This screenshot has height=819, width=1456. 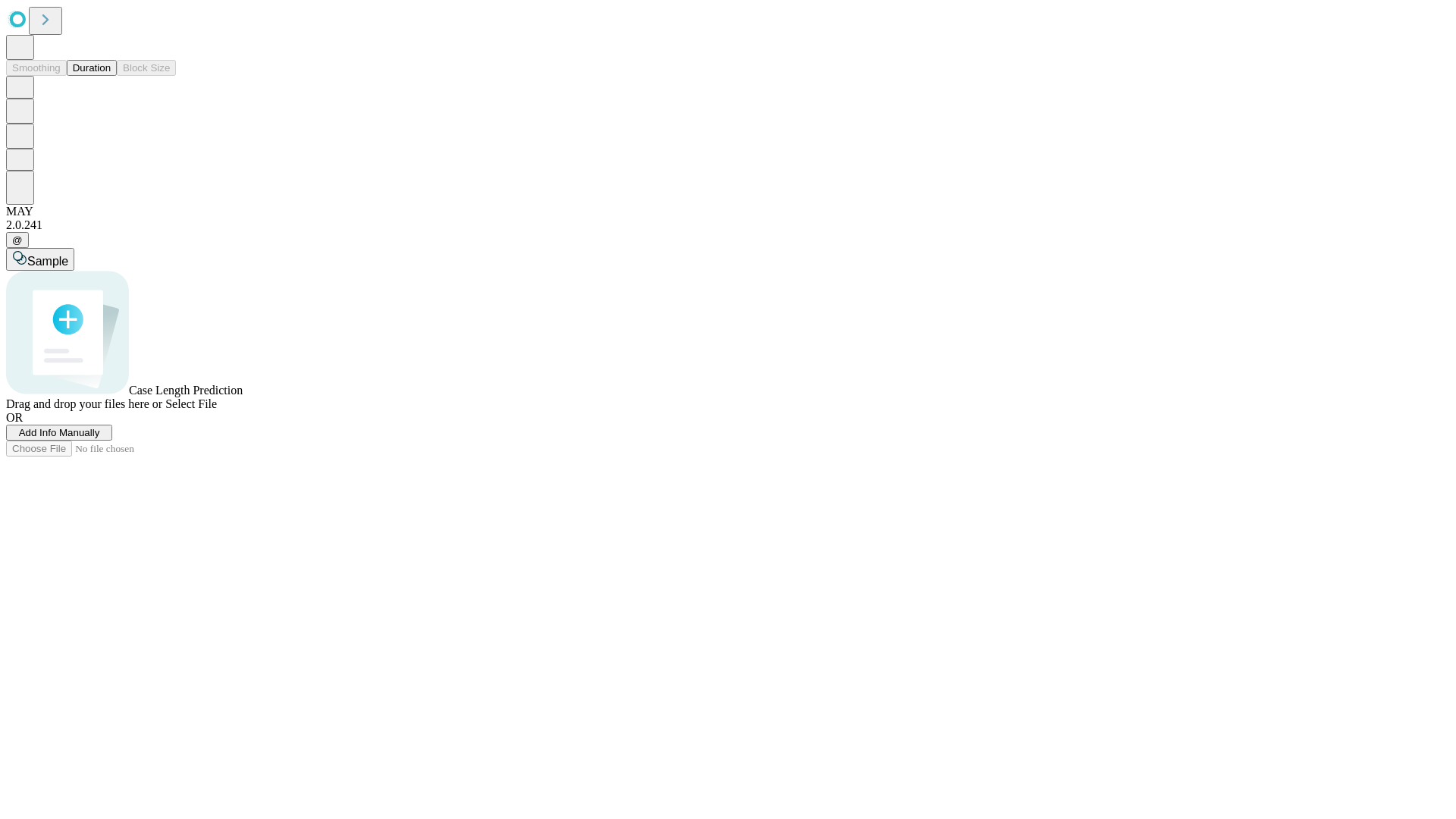 What do you see at coordinates (191, 403) in the screenshot?
I see `span: Select File` at bounding box center [191, 403].